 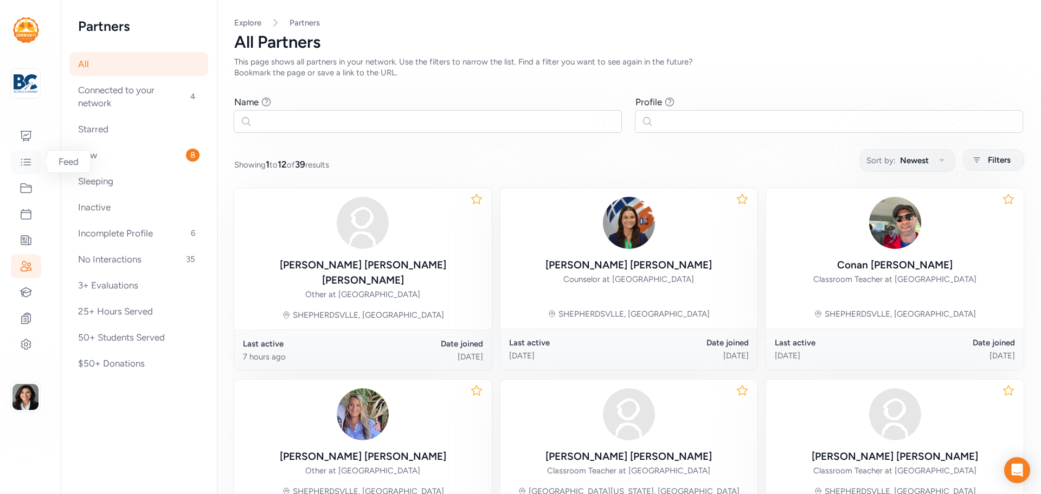 What do you see at coordinates (629, 223) in the screenshot?
I see `img: 4FgtPXRYQTOEXKi8bj00` at bounding box center [629, 223].